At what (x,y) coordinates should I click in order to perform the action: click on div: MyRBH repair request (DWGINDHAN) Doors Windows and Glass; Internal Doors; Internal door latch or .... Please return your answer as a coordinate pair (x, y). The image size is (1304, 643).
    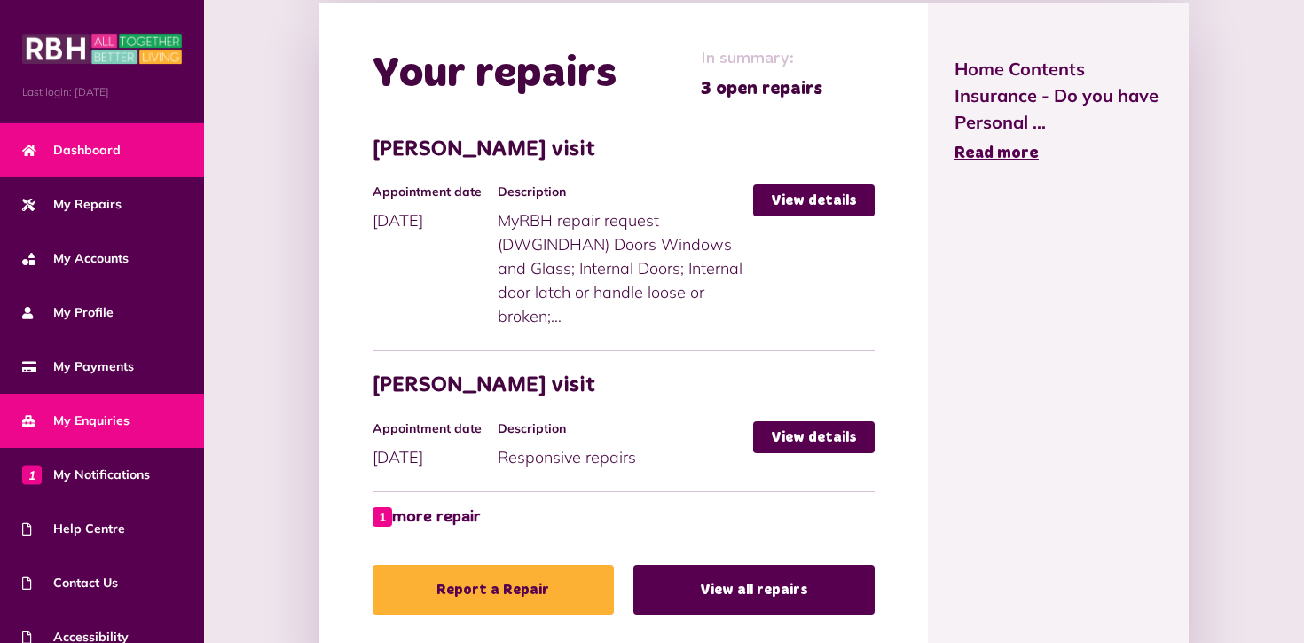
    Looking at the image, I should click on (625, 256).